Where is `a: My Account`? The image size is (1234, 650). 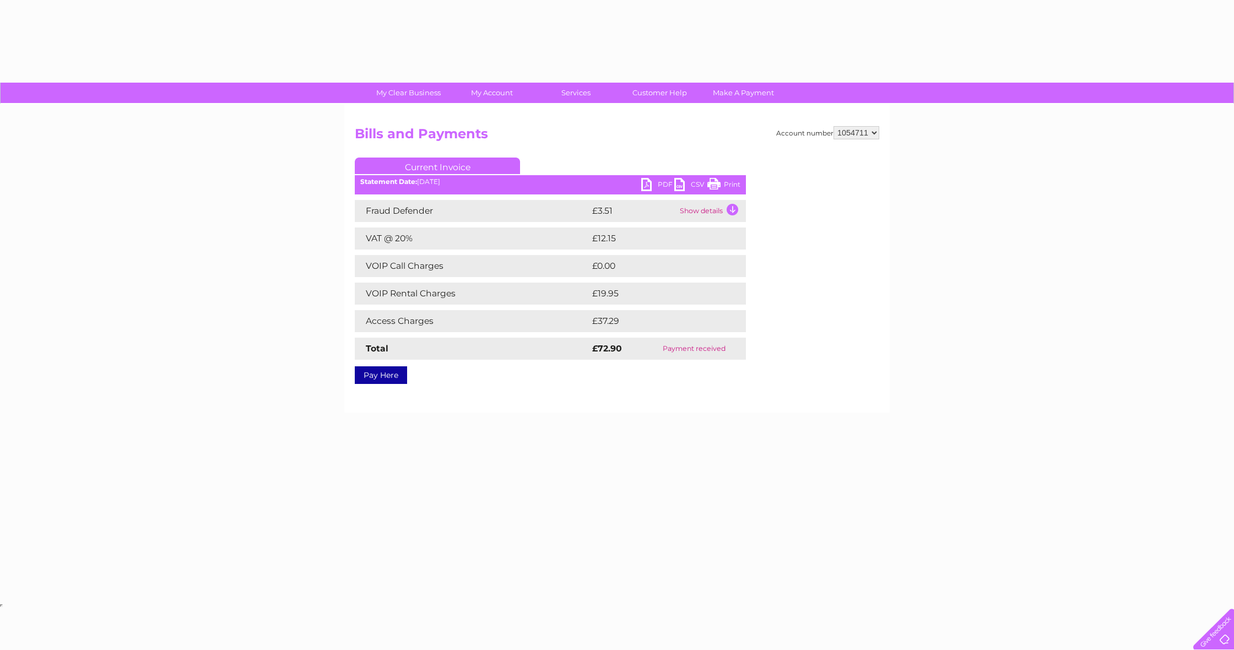
a: My Account is located at coordinates (492, 93).